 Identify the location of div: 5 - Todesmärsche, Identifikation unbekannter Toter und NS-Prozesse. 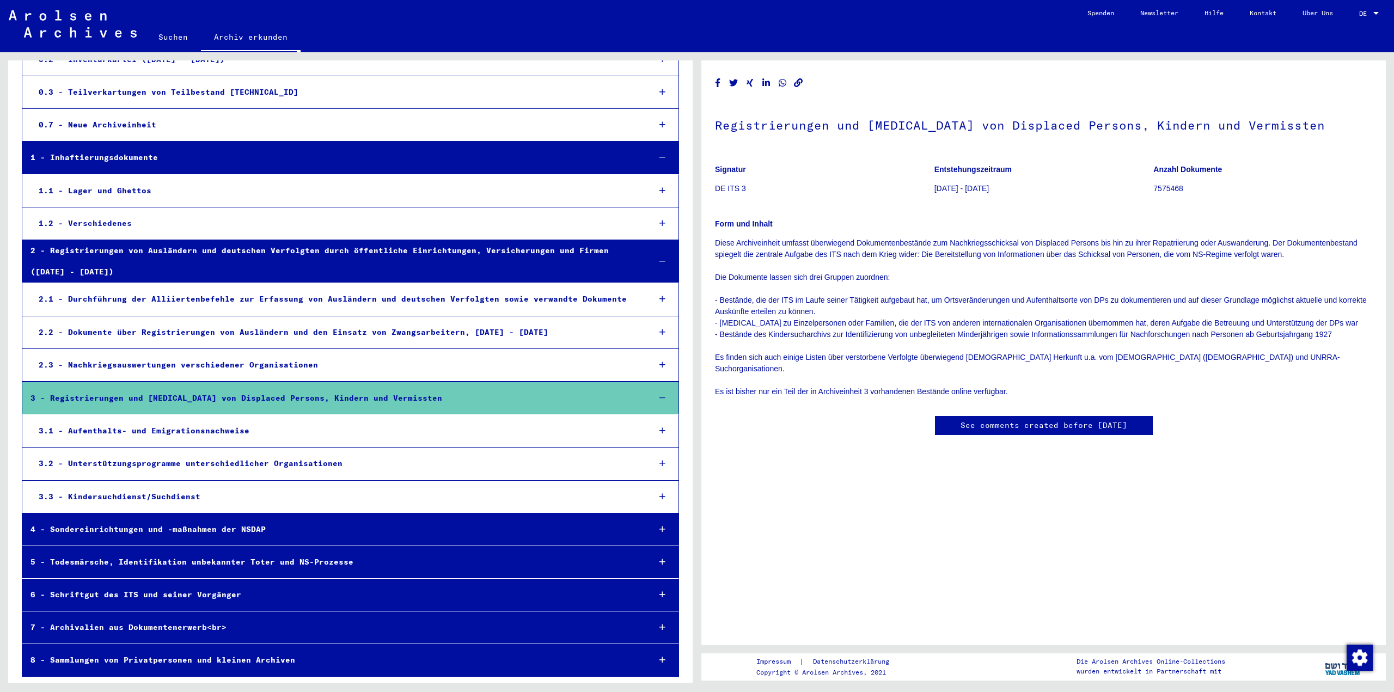
(332, 562).